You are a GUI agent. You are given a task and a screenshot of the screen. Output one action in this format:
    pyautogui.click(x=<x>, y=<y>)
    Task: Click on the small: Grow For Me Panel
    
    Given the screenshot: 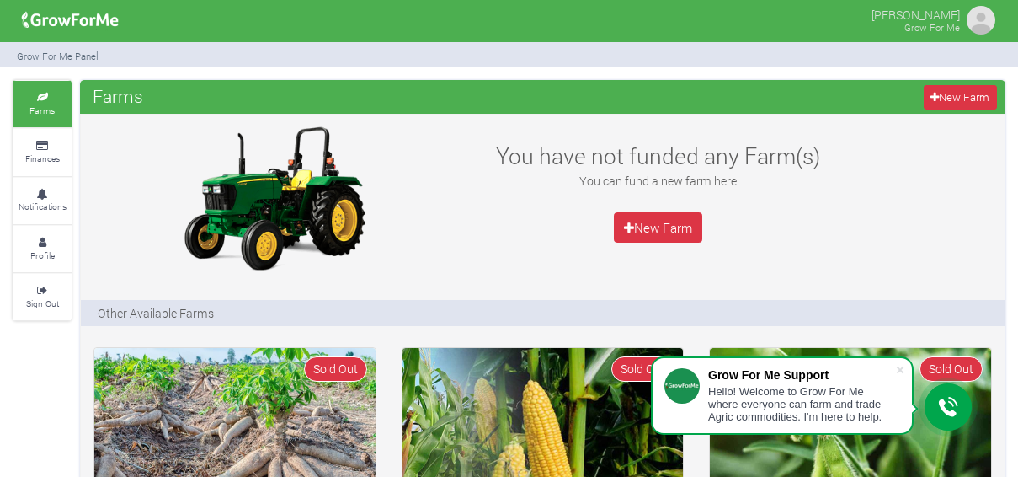 What is the action you would take?
    pyautogui.click(x=57, y=56)
    